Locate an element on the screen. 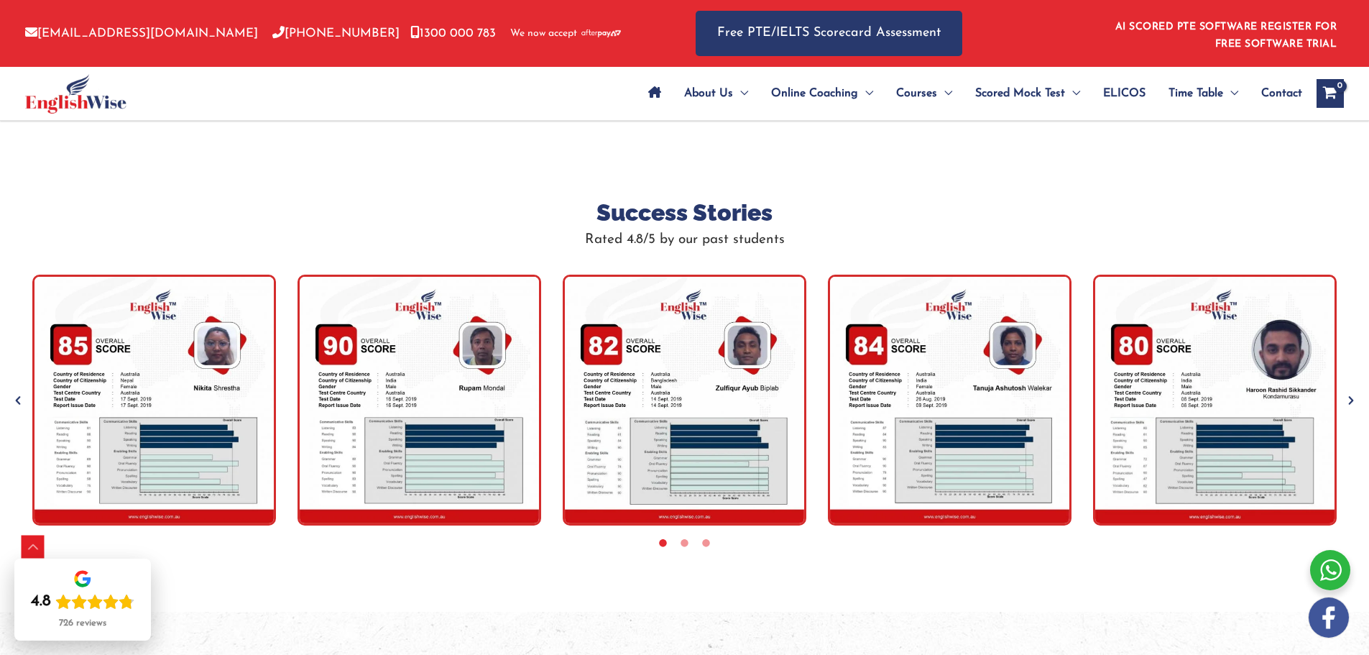  span: Time Table is located at coordinates (1196, 93).